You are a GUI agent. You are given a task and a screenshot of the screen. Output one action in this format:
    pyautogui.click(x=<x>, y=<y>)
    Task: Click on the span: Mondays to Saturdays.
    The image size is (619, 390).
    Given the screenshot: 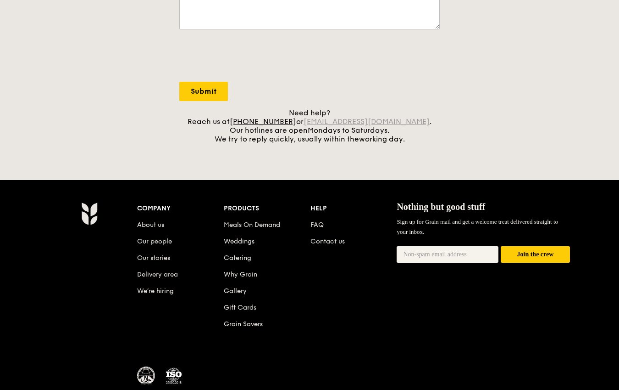 What is the action you would take?
    pyautogui.click(x=349, y=130)
    